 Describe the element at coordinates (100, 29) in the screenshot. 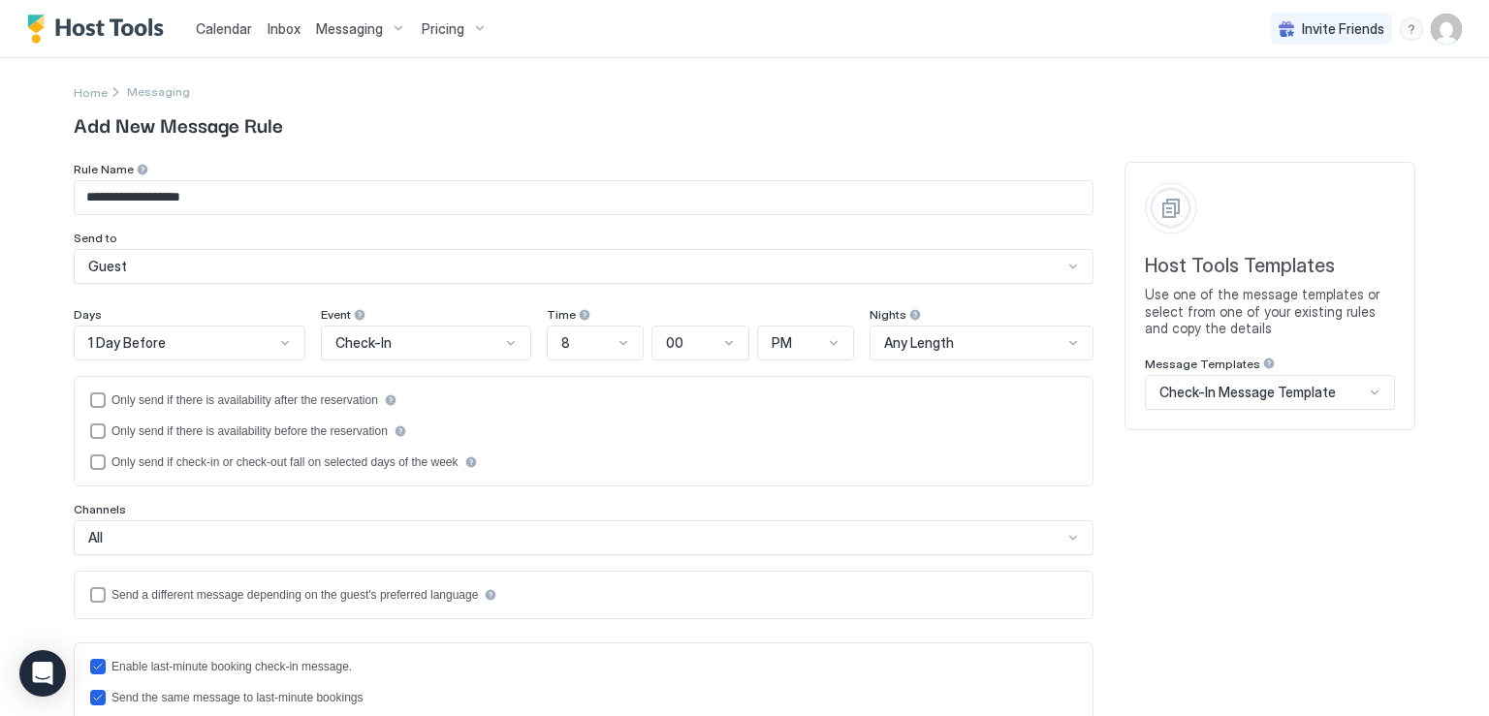

I see `a: Host Tools Logo` at that location.